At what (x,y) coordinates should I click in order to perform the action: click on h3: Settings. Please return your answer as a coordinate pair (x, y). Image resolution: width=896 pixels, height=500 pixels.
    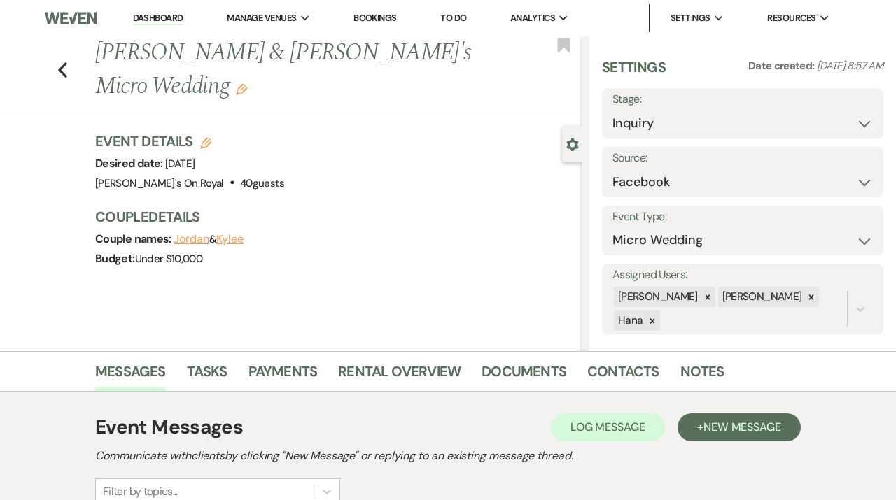
    Looking at the image, I should click on (633, 73).